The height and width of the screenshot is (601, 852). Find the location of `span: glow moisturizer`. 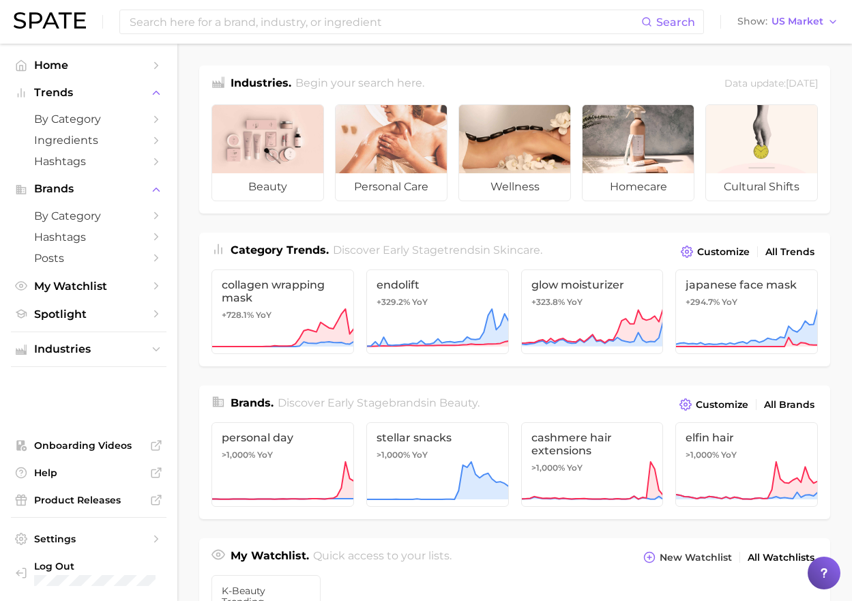

span: glow moisturizer is located at coordinates (592, 284).